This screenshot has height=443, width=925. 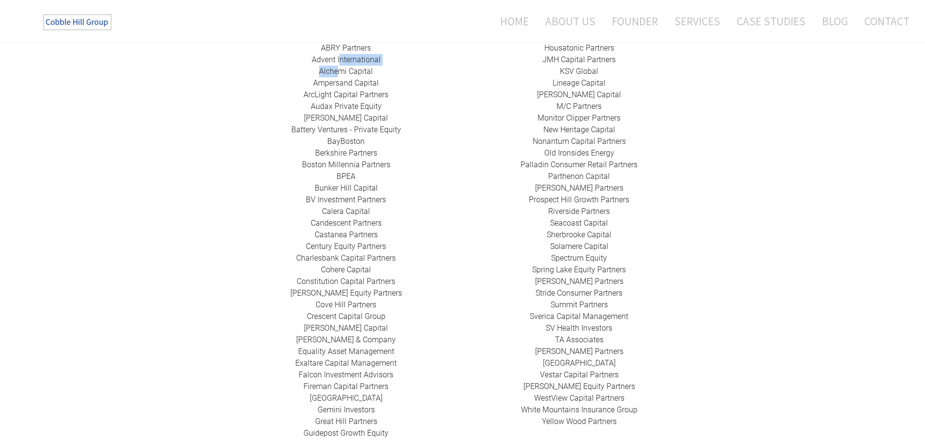 What do you see at coordinates (579, 421) in the screenshot?
I see `a: Yellow Wood Partners` at bounding box center [579, 421].